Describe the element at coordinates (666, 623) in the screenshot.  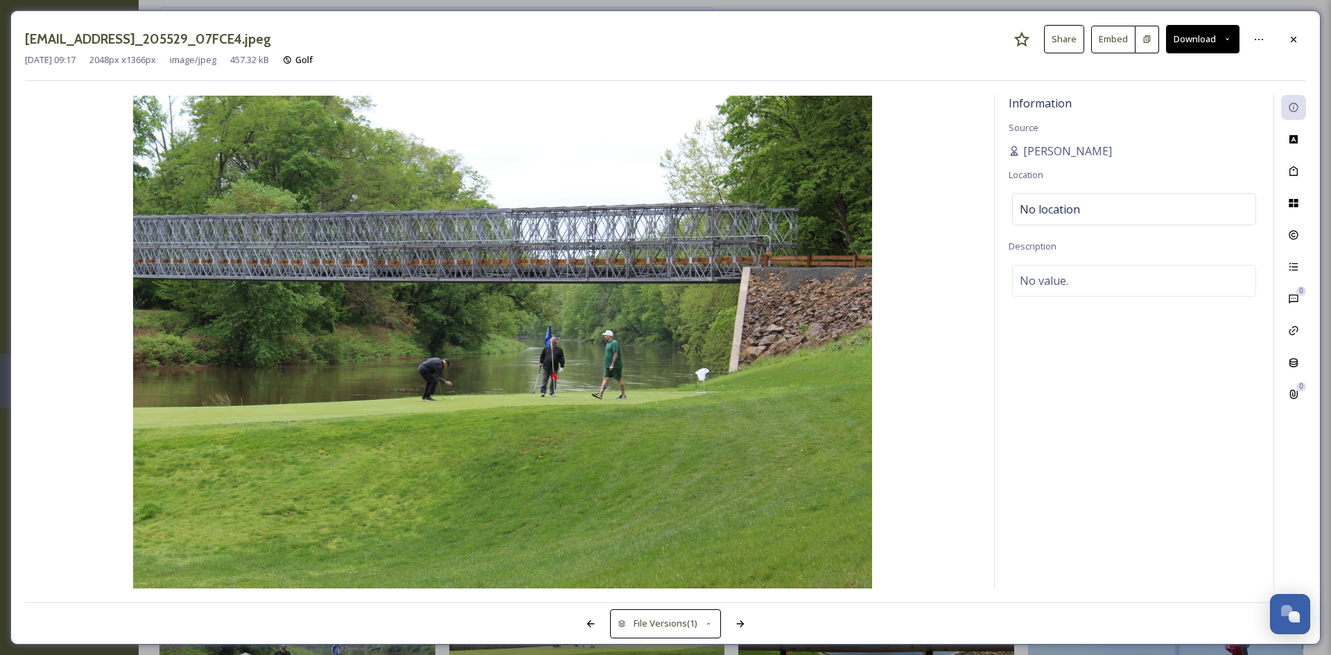
I see `button: File Versions(1)` at that location.